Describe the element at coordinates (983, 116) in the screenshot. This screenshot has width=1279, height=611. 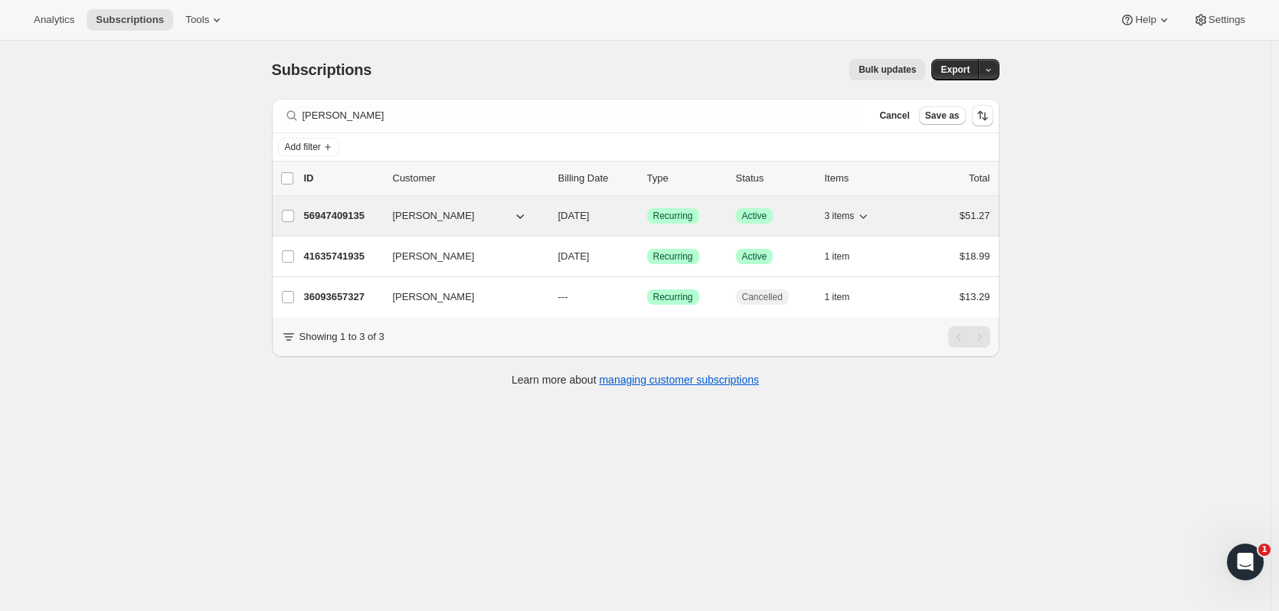
I see `button: Sort the results` at that location.